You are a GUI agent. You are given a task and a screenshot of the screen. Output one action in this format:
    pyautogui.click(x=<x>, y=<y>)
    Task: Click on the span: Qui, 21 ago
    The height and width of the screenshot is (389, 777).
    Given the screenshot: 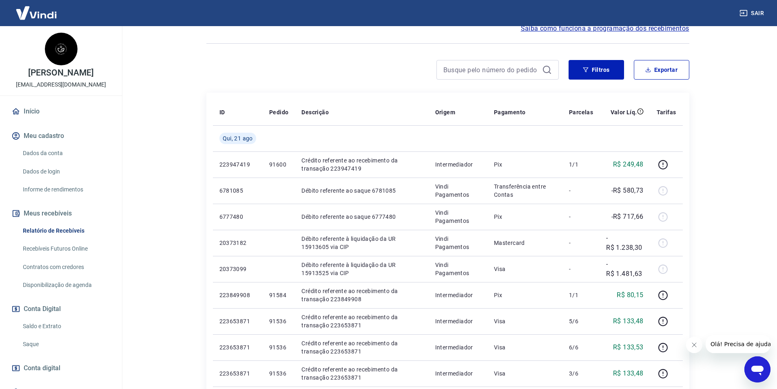 What is the action you would take?
    pyautogui.click(x=238, y=138)
    